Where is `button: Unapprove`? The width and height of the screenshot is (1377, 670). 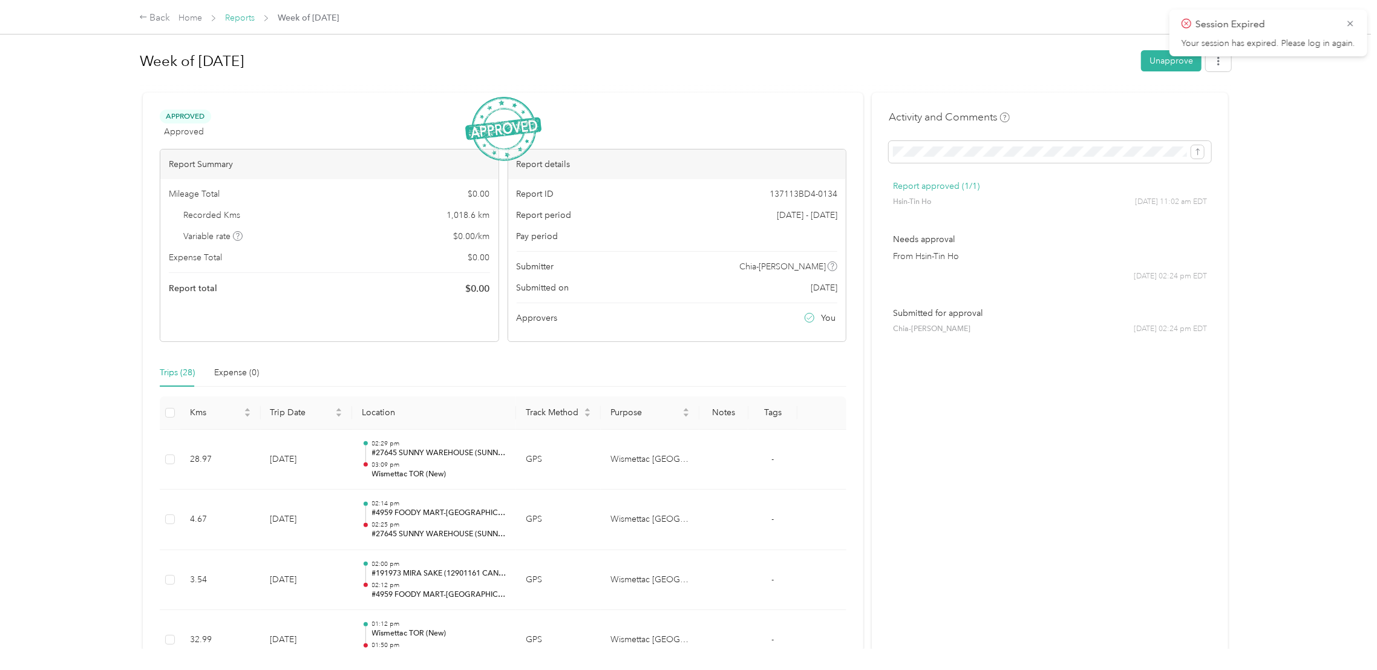
button: Unapprove is located at coordinates (1172, 61).